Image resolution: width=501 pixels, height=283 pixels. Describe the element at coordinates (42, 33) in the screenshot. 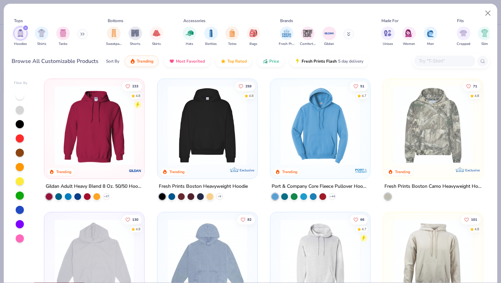

I see `img: Shirts Image` at that location.